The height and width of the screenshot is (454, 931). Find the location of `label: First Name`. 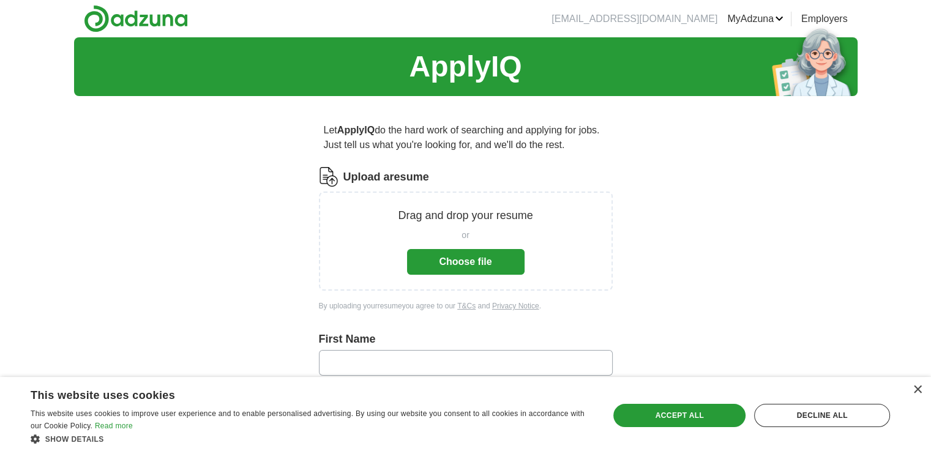

label: First Name is located at coordinates (466, 339).